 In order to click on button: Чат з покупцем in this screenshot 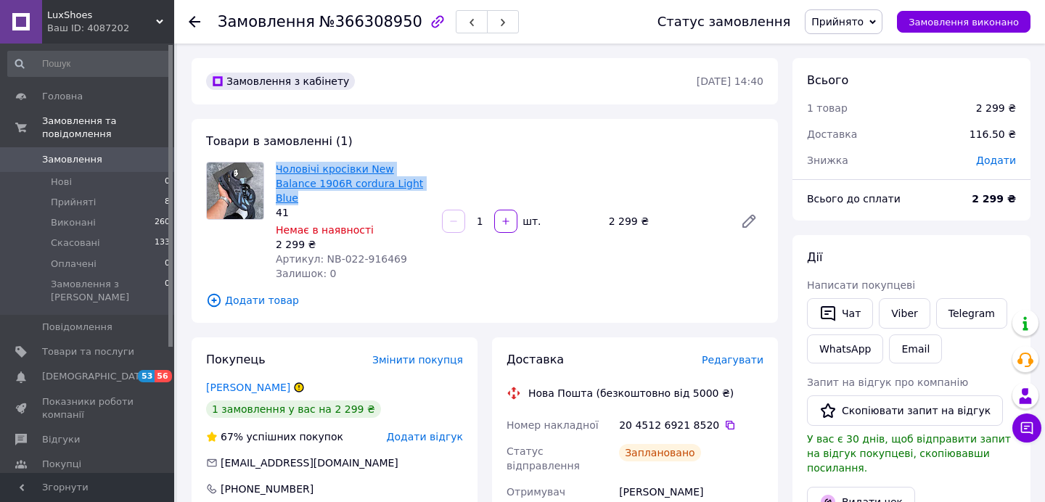, I will do `click(1026, 428)`.